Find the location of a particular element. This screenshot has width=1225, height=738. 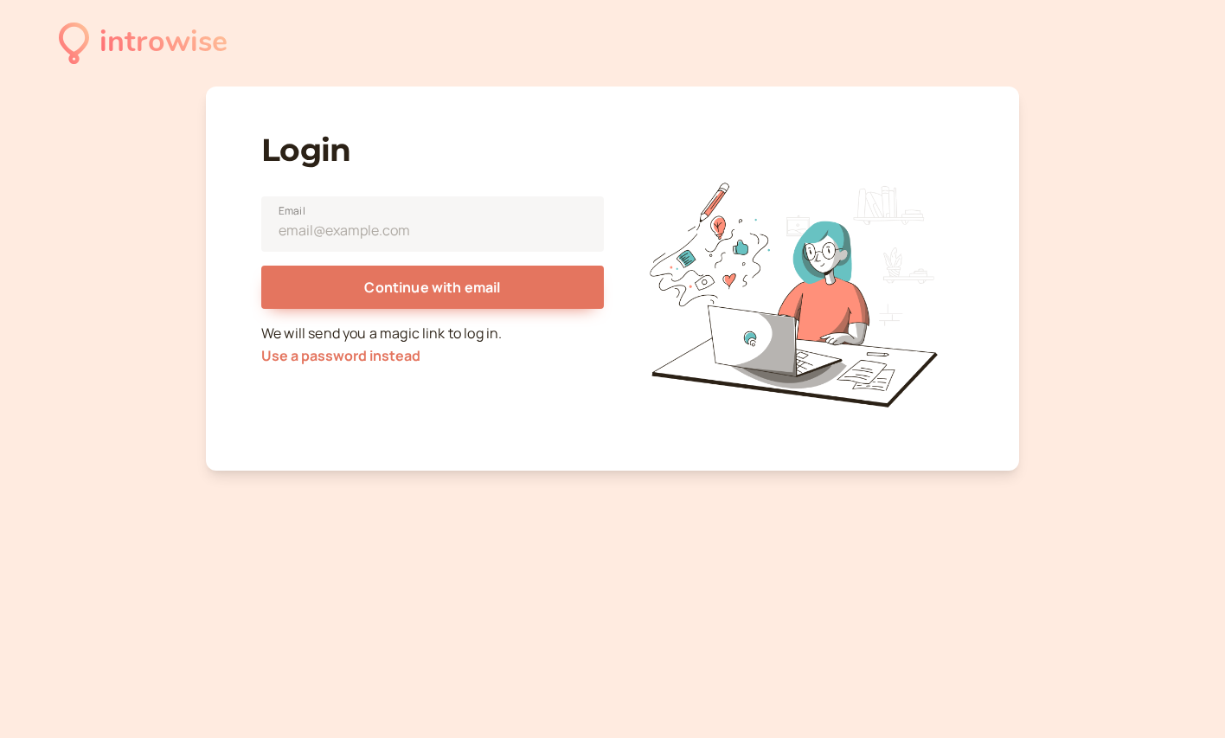

button: Continue with email is located at coordinates (432, 287).